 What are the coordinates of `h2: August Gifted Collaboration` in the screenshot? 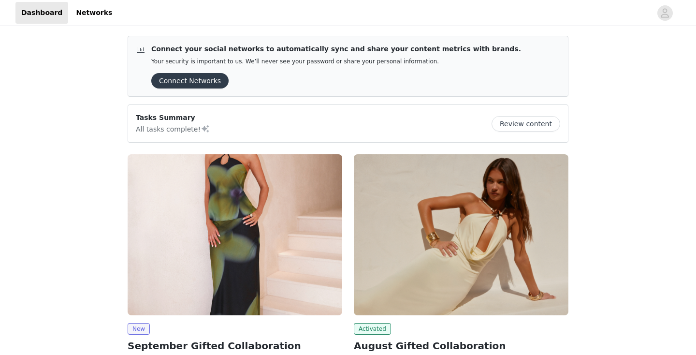 It's located at (461, 346).